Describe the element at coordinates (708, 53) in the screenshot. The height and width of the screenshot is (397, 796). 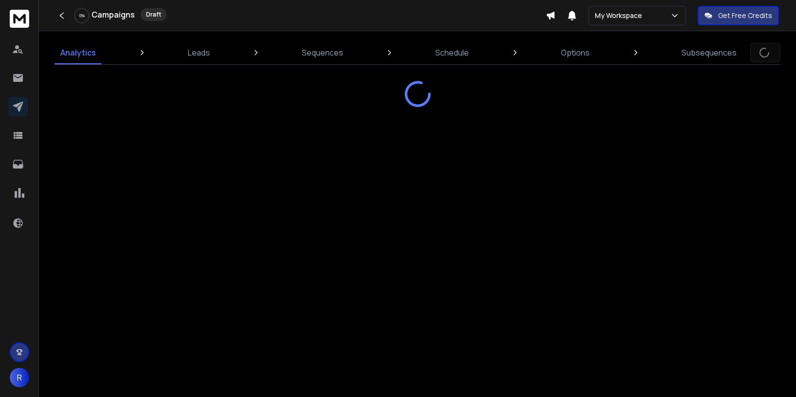
I see `a: Subsequences` at that location.